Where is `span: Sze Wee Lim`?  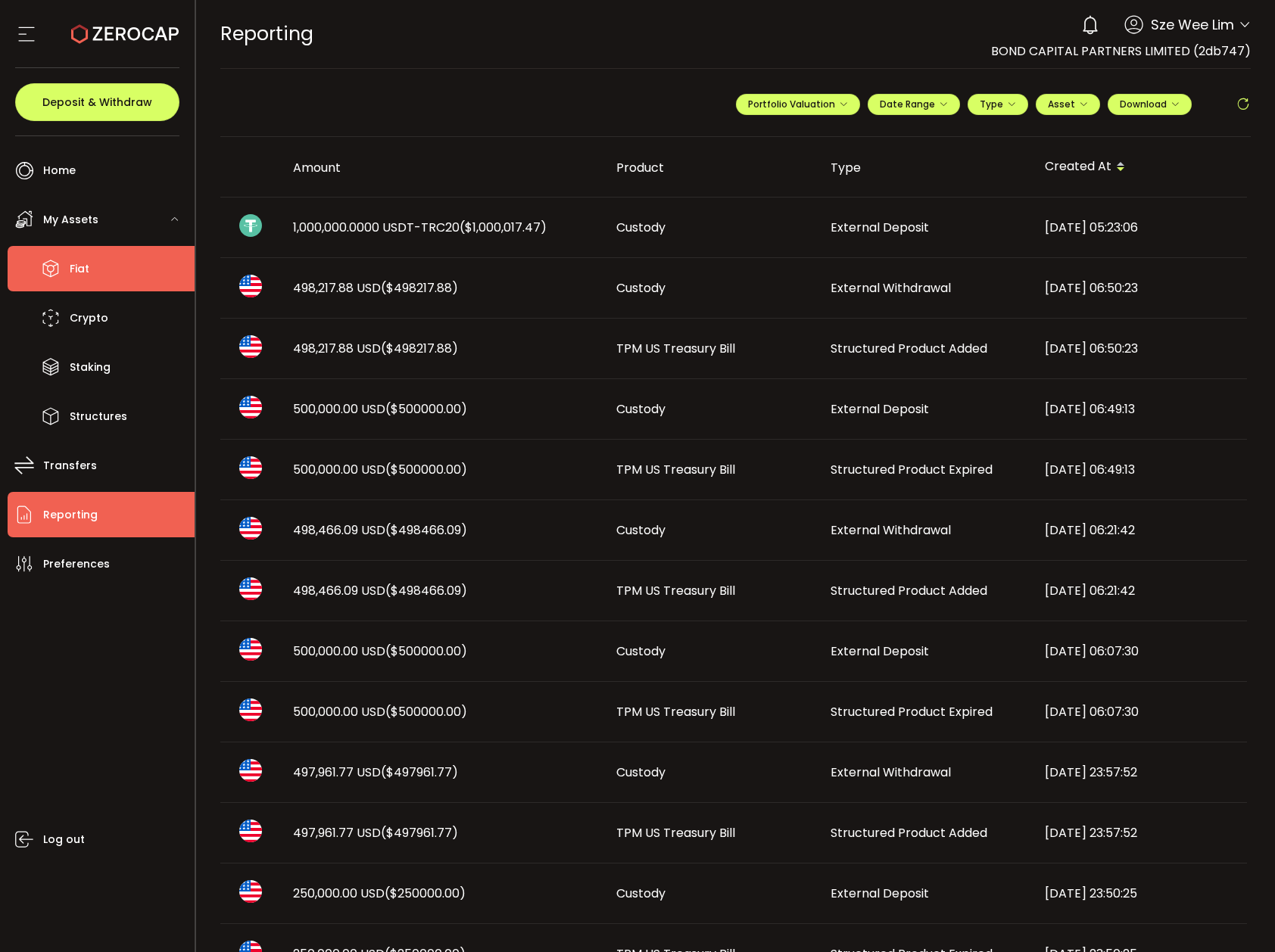
span: Sze Wee Lim is located at coordinates (1192, 24).